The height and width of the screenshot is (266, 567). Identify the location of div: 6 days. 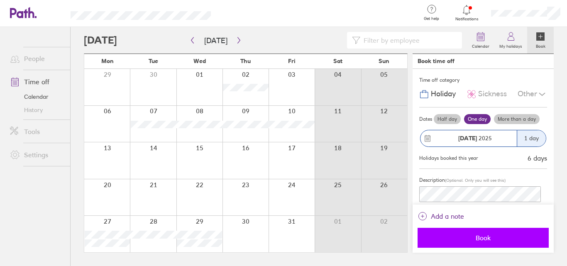
(537, 158).